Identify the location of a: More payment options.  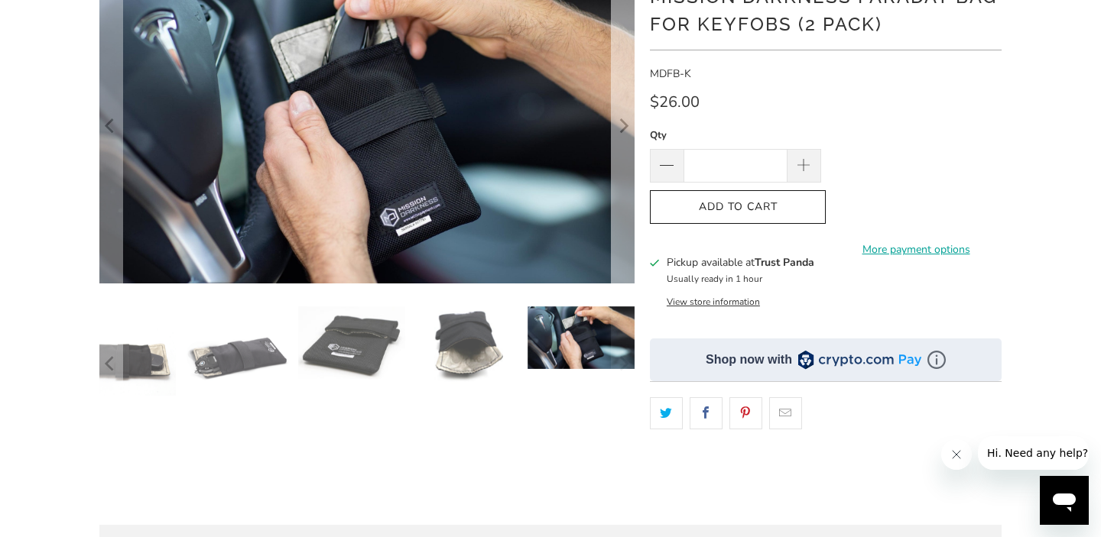
(916, 250).